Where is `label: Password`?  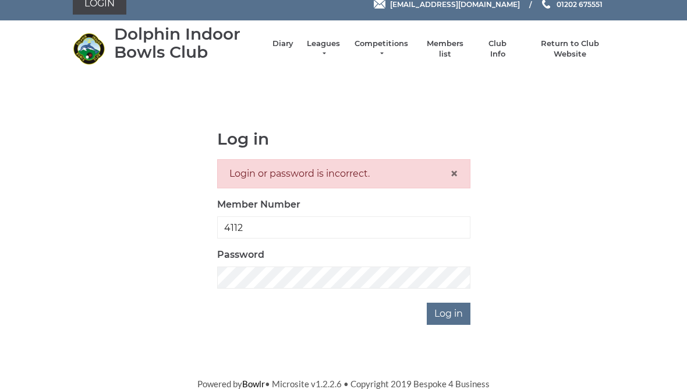 label: Password is located at coordinates (241, 255).